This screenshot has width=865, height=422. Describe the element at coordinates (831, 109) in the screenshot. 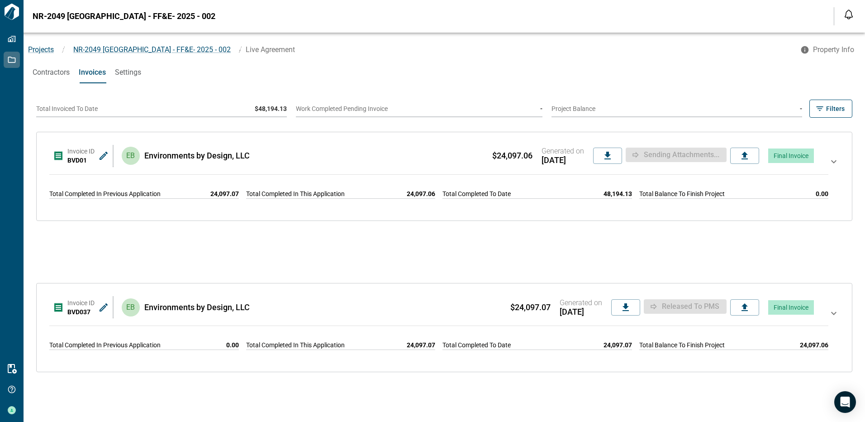

I see `button: Filters` at that location.